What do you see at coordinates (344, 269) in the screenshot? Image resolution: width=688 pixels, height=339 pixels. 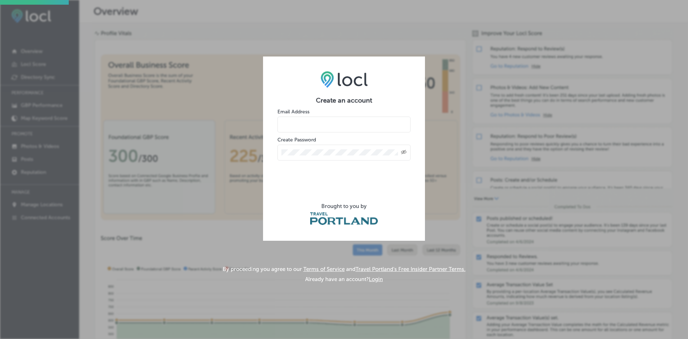 I see `p: By proceeding you agree to our` at bounding box center [344, 269].